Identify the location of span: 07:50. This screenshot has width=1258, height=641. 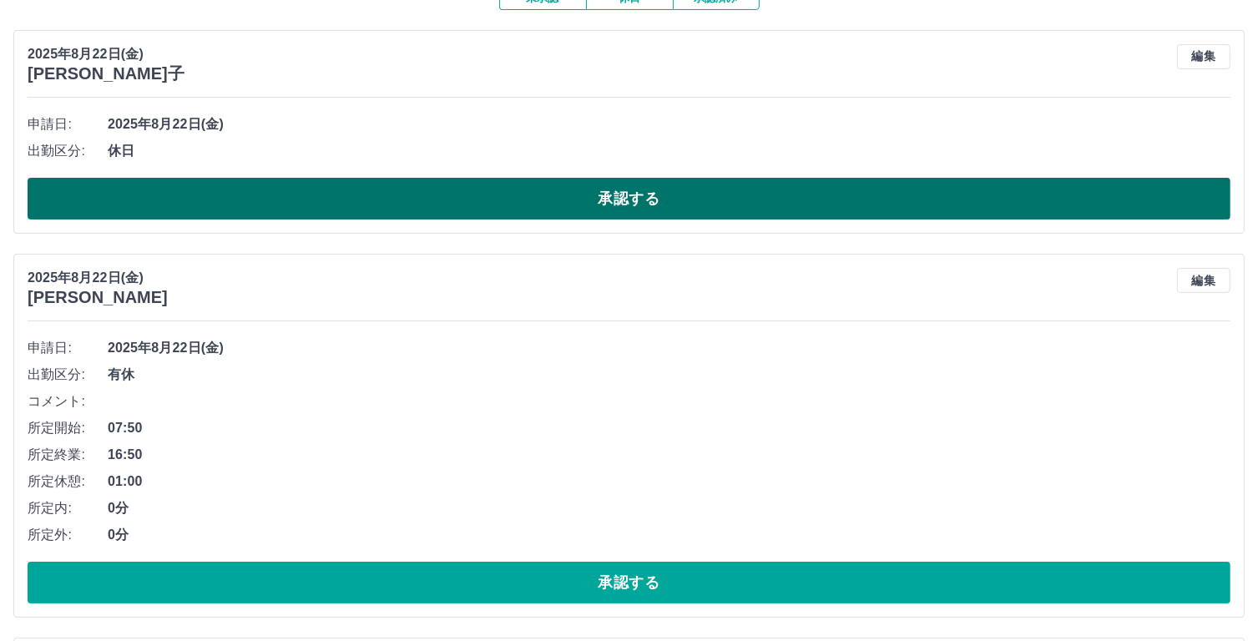
(668, 428).